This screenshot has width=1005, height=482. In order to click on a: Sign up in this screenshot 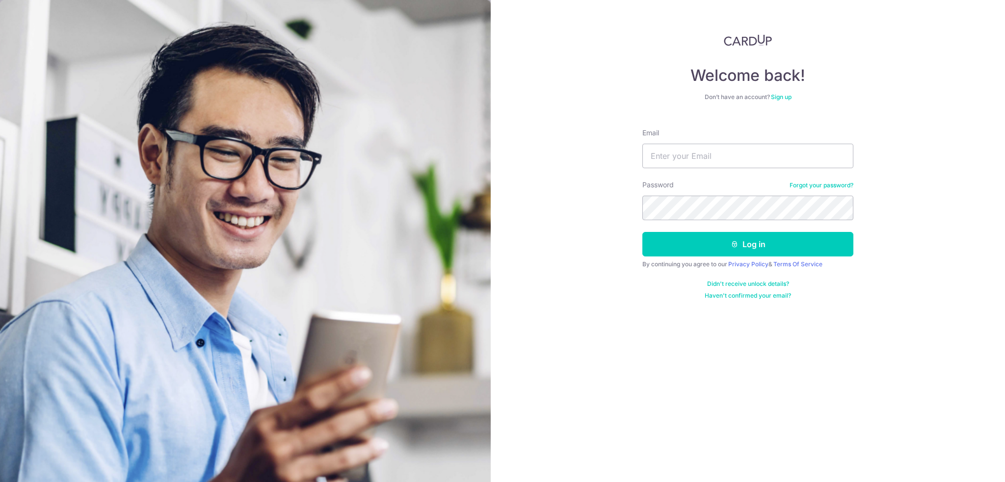, I will do `click(781, 97)`.